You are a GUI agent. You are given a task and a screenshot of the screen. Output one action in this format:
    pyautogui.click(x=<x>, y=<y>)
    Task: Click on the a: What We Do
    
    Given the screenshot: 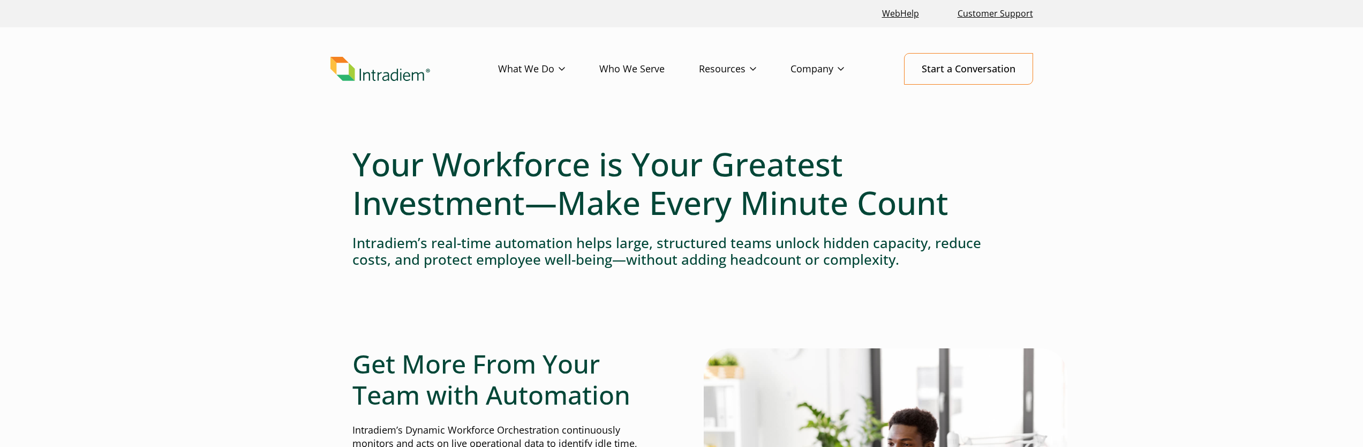 What is the action you would take?
    pyautogui.click(x=548, y=69)
    